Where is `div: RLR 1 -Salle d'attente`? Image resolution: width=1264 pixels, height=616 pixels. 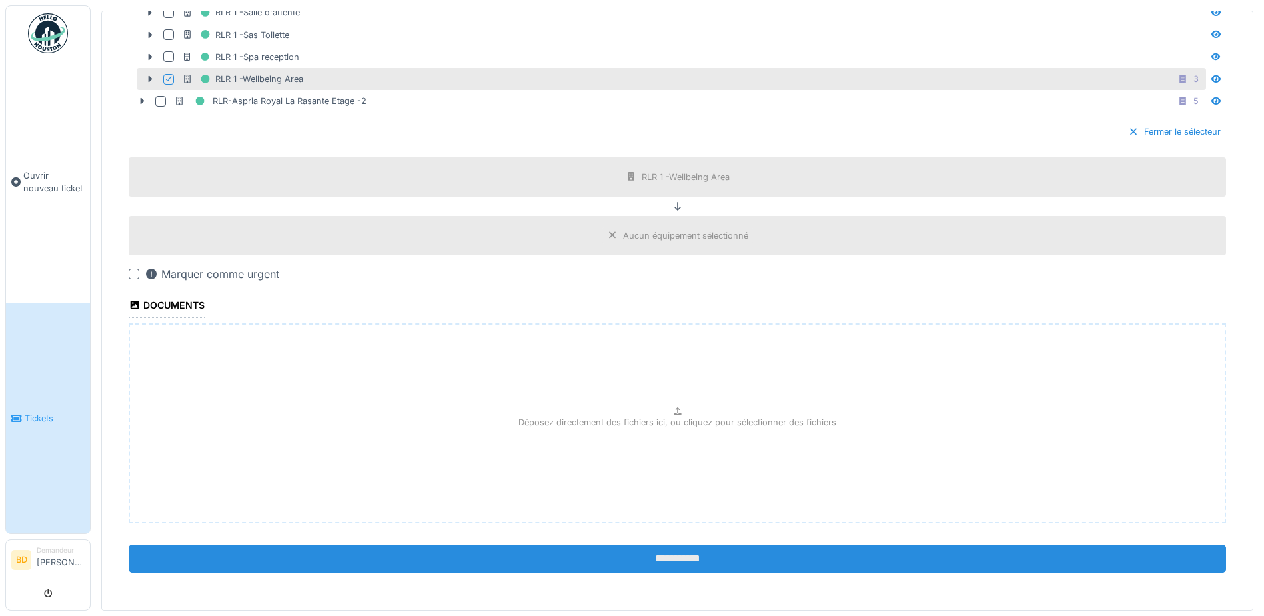
div: RLR 1 -Salle d'attente is located at coordinates (241, 12).